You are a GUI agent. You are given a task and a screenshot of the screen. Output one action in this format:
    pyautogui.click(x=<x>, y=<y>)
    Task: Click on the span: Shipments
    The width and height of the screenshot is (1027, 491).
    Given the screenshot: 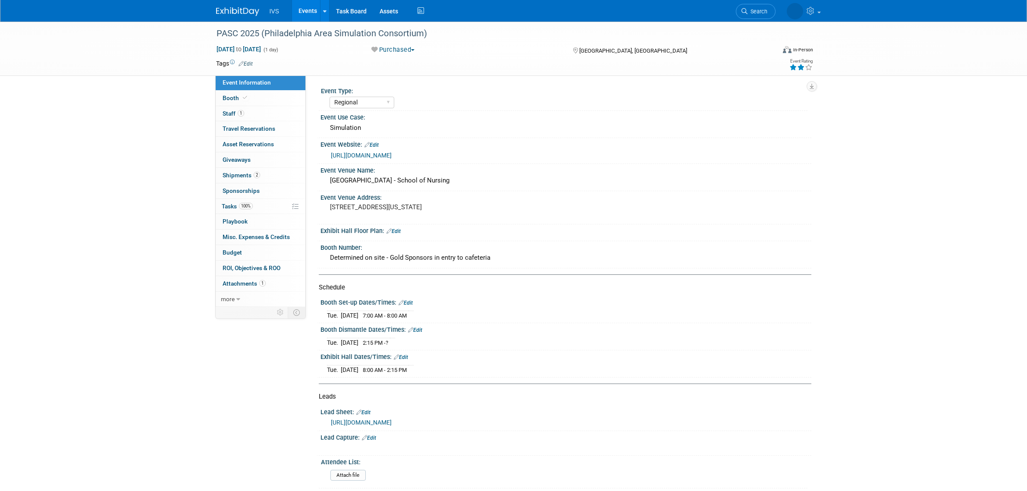 What is the action you would take?
    pyautogui.click(x=241, y=175)
    